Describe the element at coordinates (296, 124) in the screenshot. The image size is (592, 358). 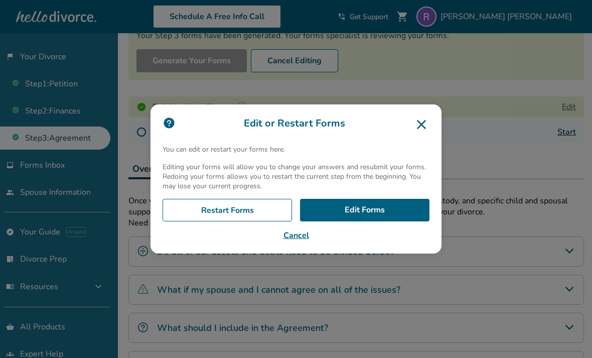
I see `h3: Edit or Restart Forms` at that location.